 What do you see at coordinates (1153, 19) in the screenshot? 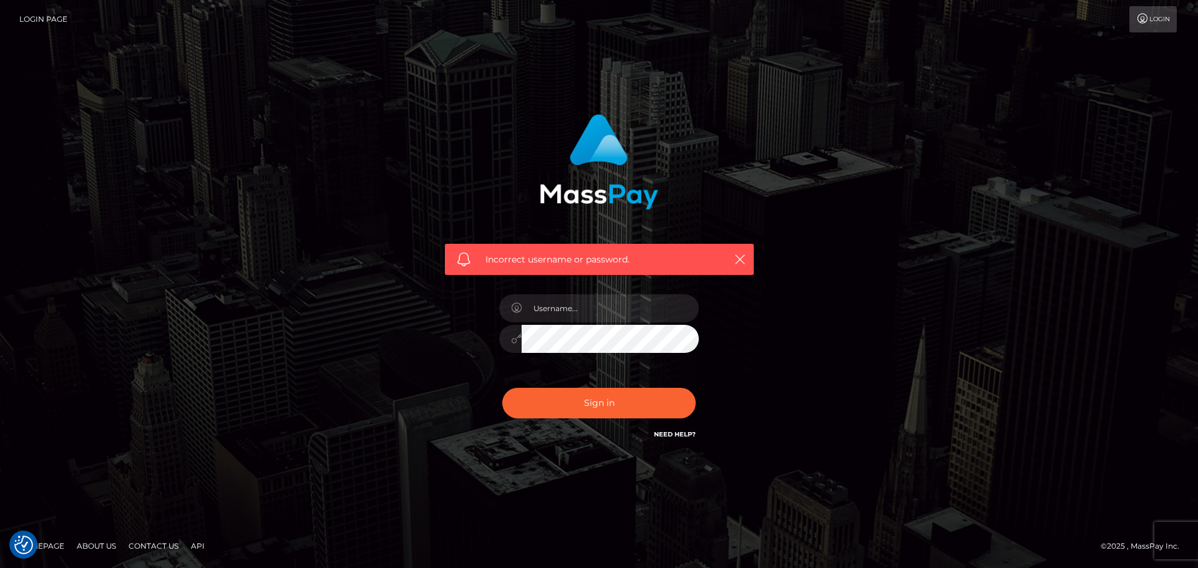
I see `a: Login` at bounding box center [1153, 19].